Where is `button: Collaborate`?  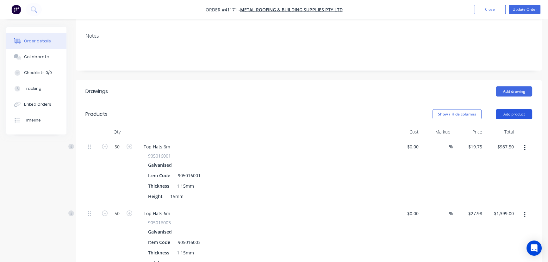 button: Collaborate is located at coordinates (36, 57).